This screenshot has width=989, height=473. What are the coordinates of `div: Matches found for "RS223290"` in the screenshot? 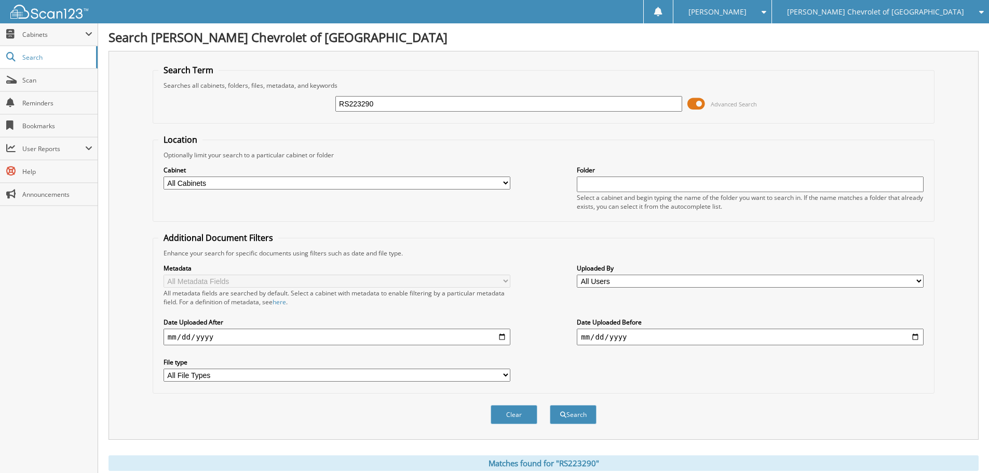 It's located at (543, 463).